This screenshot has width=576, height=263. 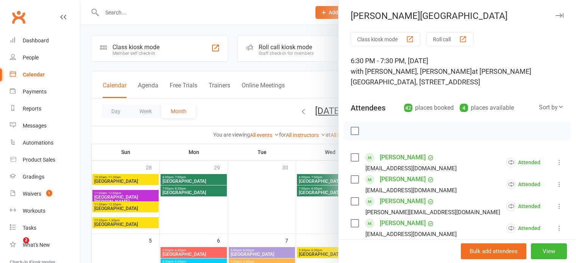 I want to click on a: Dashboard, so click(x=45, y=41).